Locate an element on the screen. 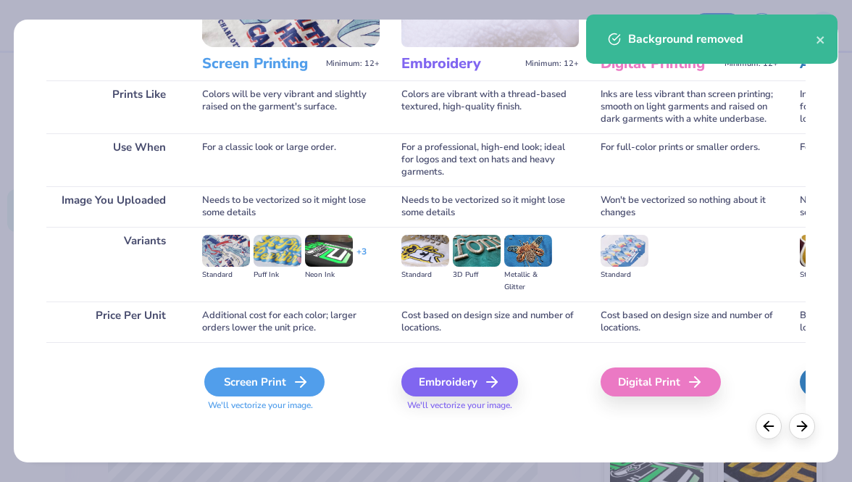  div: Colors are vibrant with a thread-based textured, high-quality finish. is located at coordinates (490, 106).